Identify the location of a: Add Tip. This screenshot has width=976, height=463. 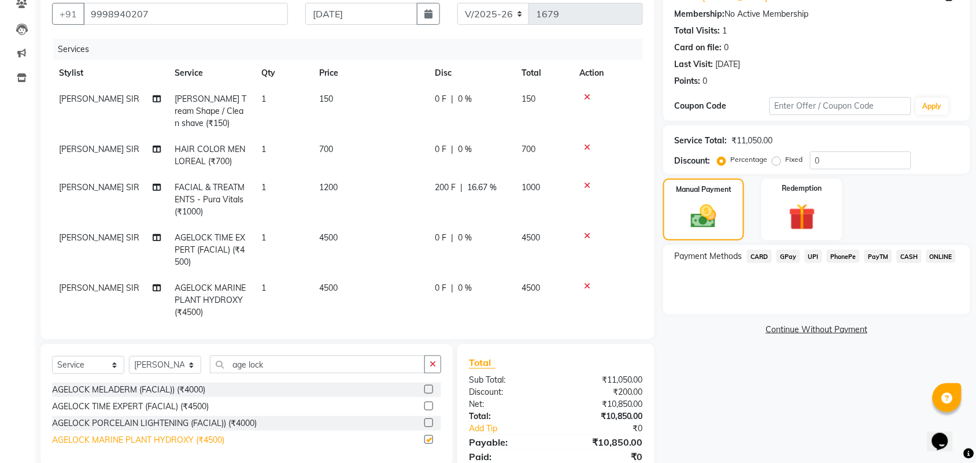
(516, 428).